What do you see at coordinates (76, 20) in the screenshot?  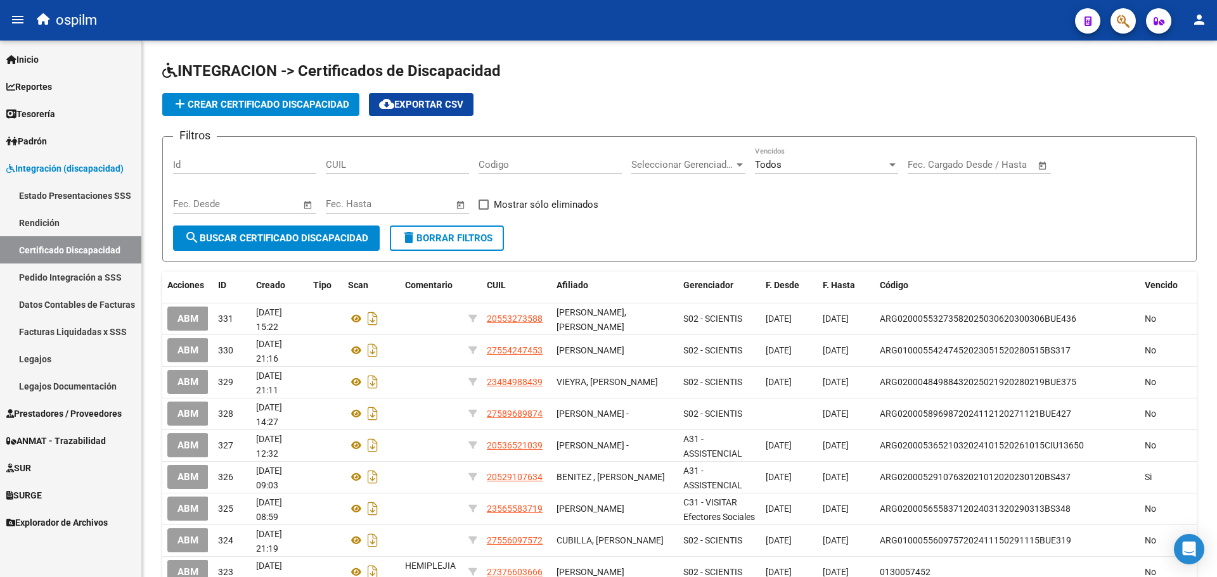 I see `span: ospilm` at bounding box center [76, 20].